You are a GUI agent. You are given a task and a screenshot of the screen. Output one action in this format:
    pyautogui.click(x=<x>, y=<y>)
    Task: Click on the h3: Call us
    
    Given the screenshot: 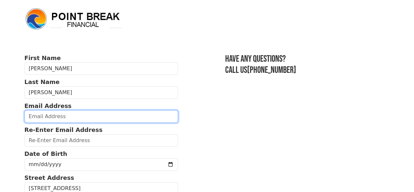 What is the action you would take?
    pyautogui.click(x=308, y=70)
    